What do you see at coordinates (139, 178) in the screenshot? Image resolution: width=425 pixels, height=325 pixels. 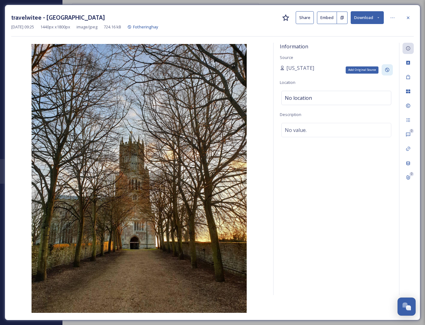 I see `img: travelwitee%20-%20Fotheringhay%20Church` at bounding box center [139, 178].